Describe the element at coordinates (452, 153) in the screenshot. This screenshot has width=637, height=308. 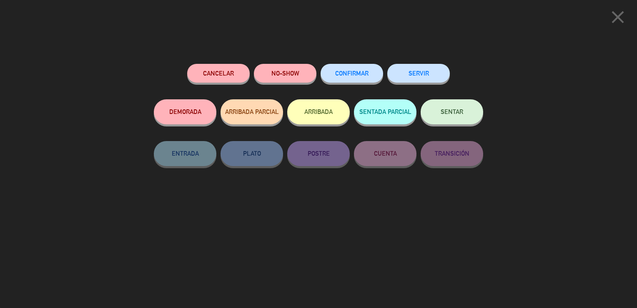
I see `button: TRANSICIÓN` at that location.